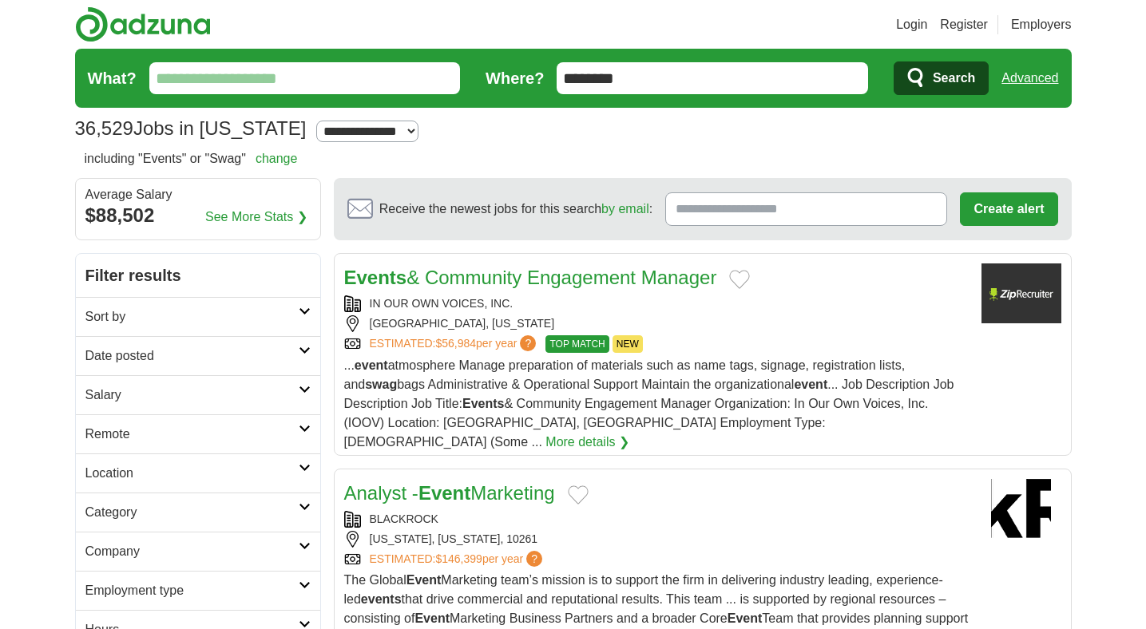 The width and height of the screenshot is (1146, 629). I want to click on span: ... atmosphere Manage preparation of materials such as name tags, signage, registration lists, an..., so click(649, 403).